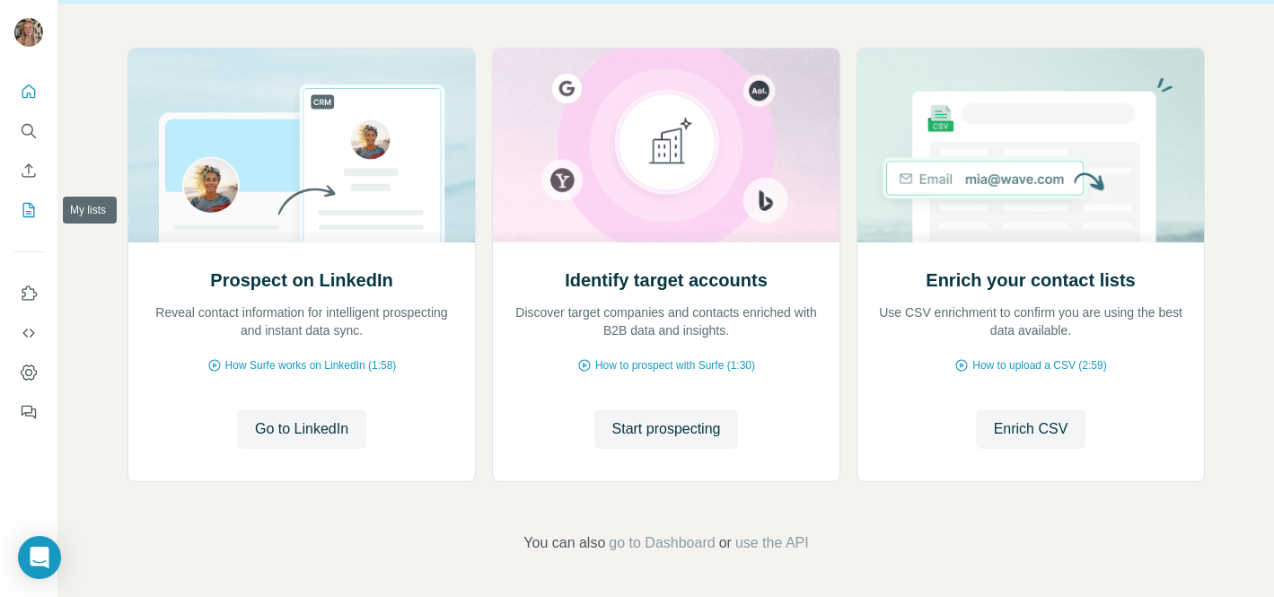  I want to click on div: Open Intercom Messenger, so click(40, 558).